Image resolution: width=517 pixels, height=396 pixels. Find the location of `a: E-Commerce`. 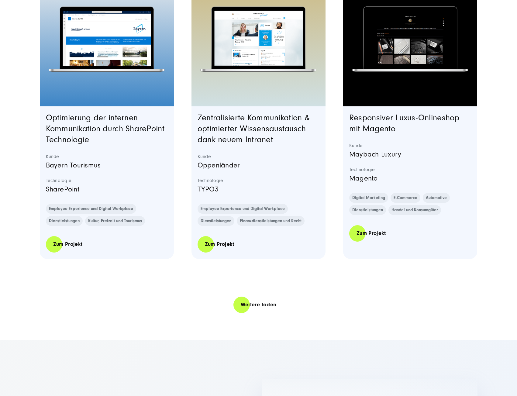

a: E-Commerce is located at coordinates (405, 198).